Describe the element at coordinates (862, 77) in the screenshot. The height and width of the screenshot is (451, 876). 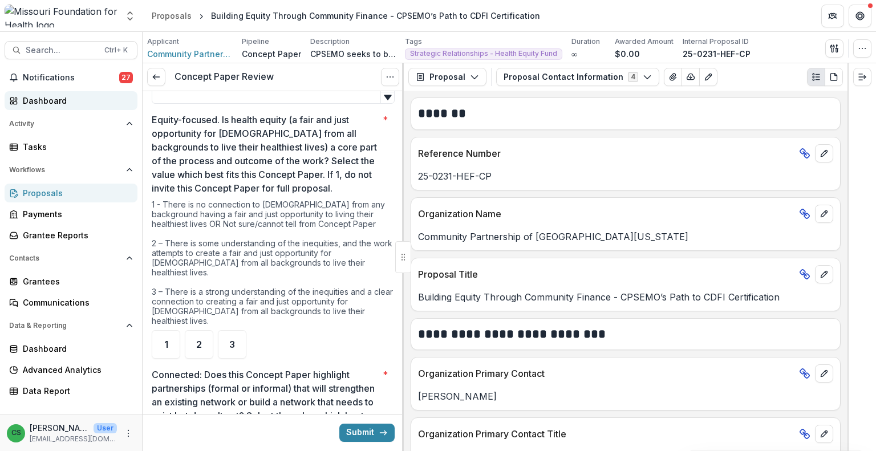
I see `button: Expand right` at that location.